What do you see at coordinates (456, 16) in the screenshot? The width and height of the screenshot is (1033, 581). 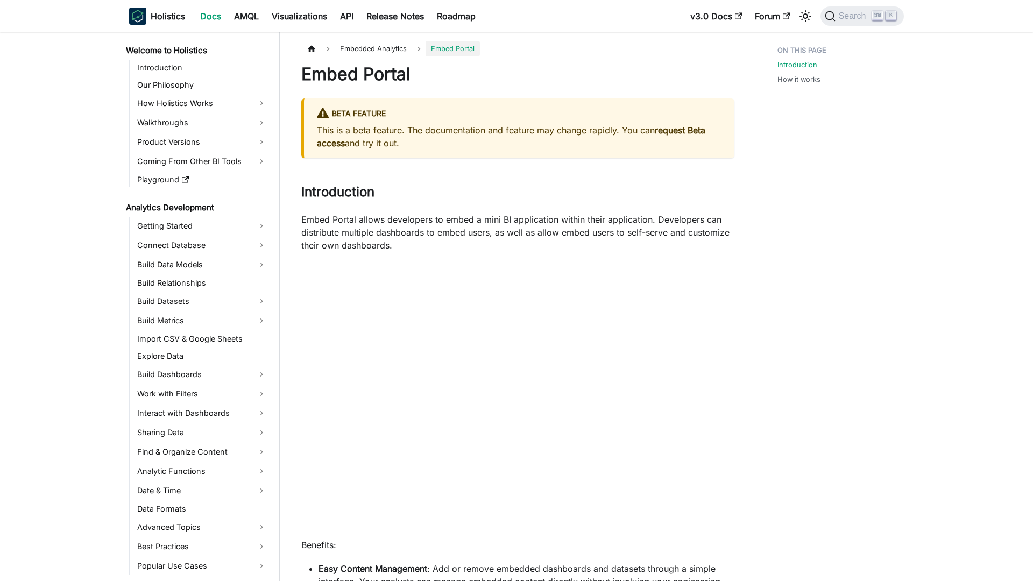 I see `a: Roadmap` at bounding box center [456, 16].